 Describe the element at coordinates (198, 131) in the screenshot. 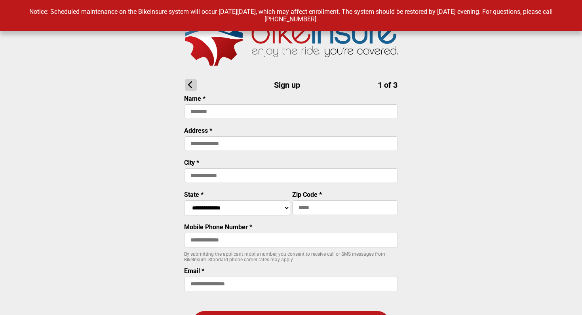

I see `label: Address *` at that location.